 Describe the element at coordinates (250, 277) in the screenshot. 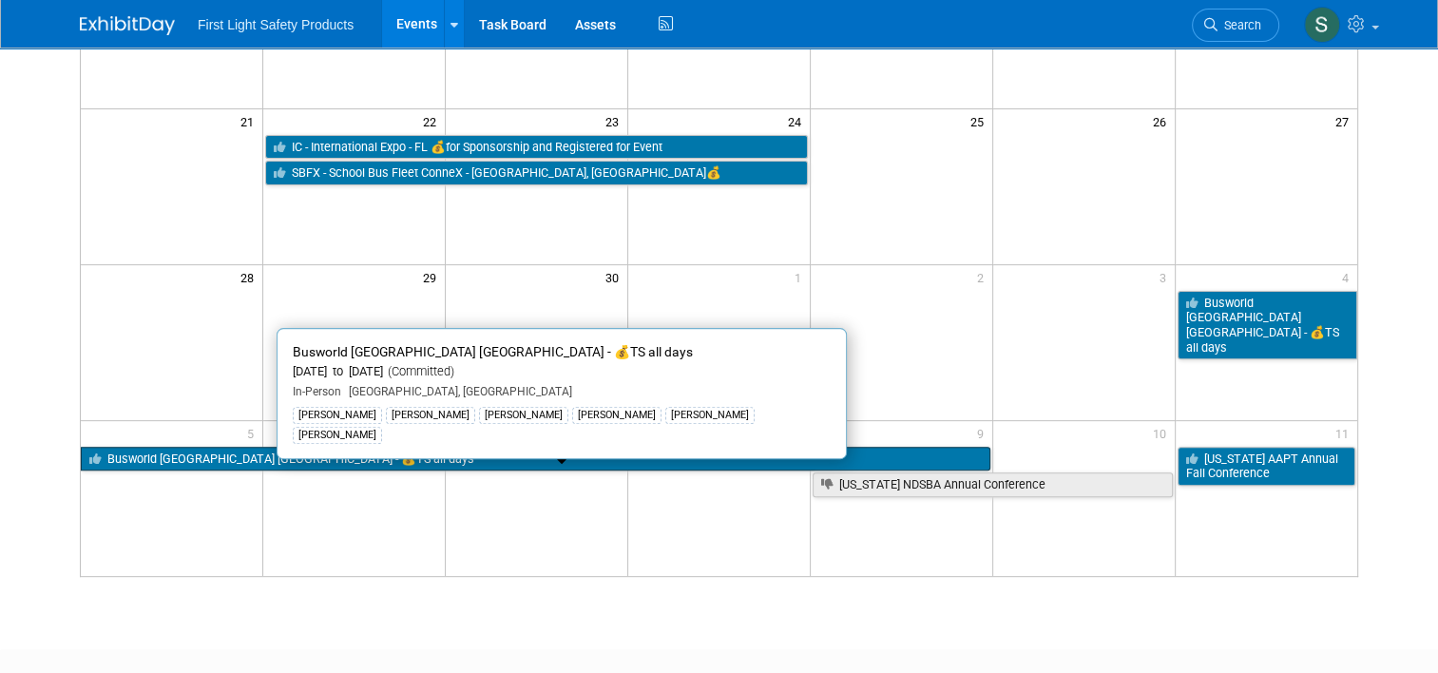

I see `span: 28` at that location.